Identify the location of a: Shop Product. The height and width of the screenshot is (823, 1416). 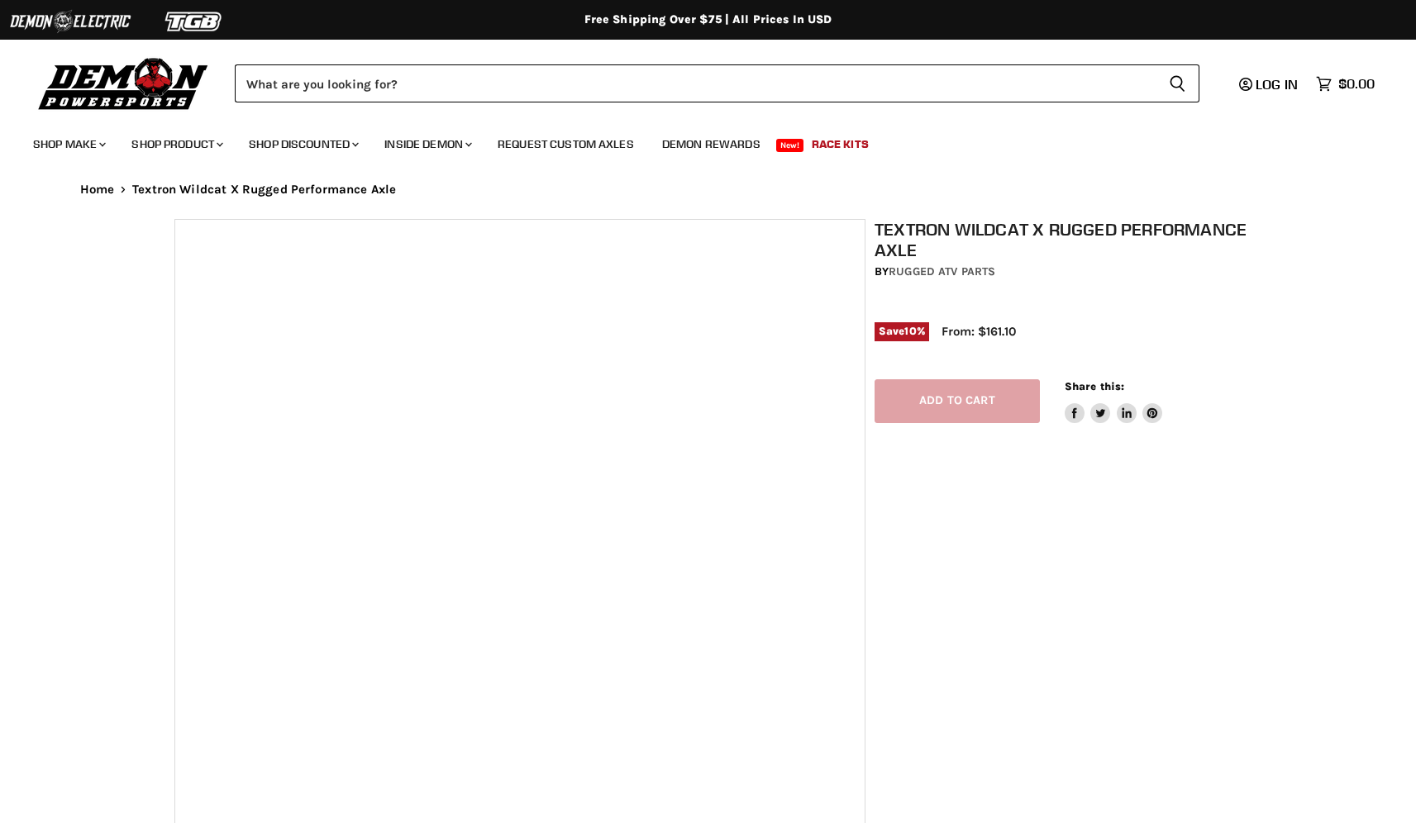
(176, 144).